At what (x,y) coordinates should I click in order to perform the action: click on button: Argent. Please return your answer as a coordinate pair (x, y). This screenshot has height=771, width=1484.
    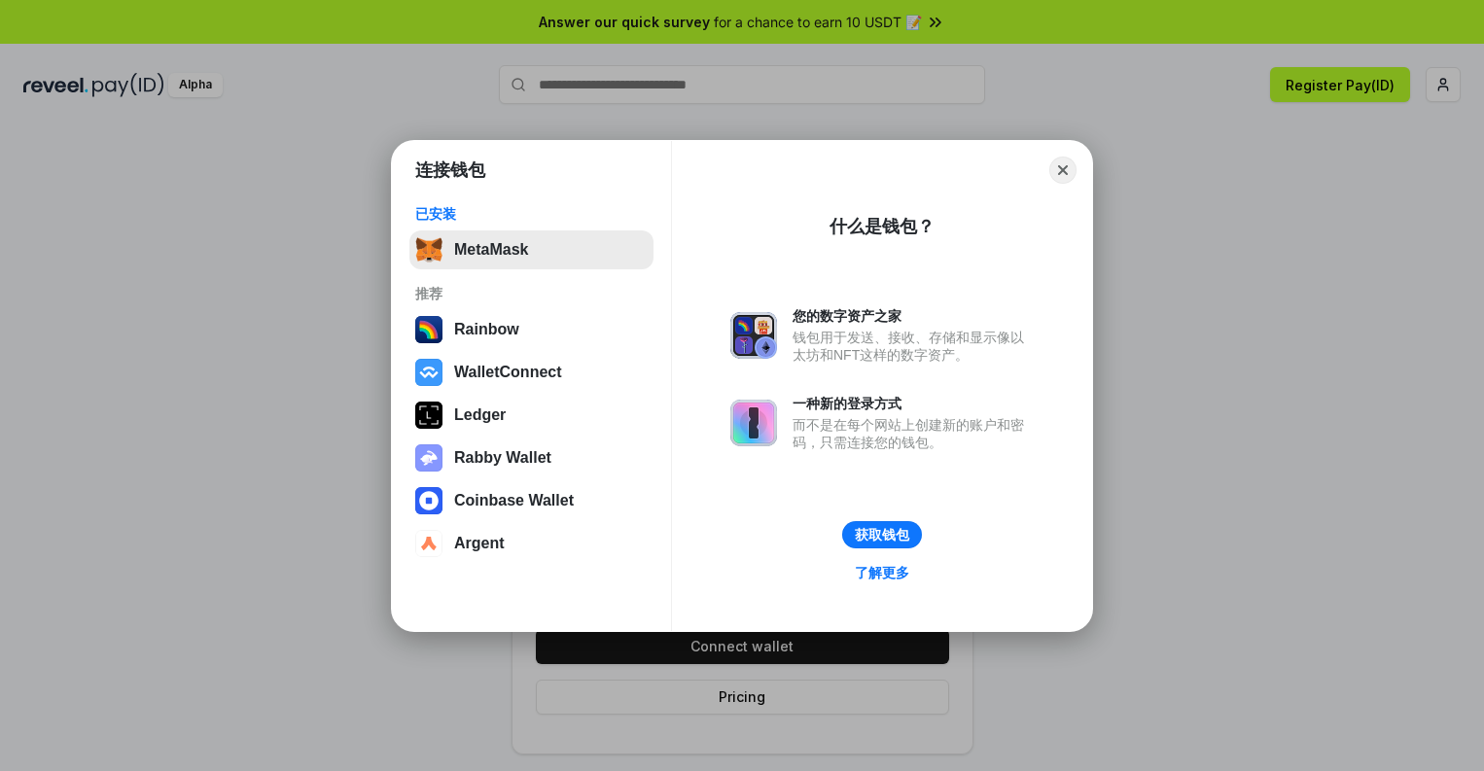
    Looking at the image, I should click on (531, 544).